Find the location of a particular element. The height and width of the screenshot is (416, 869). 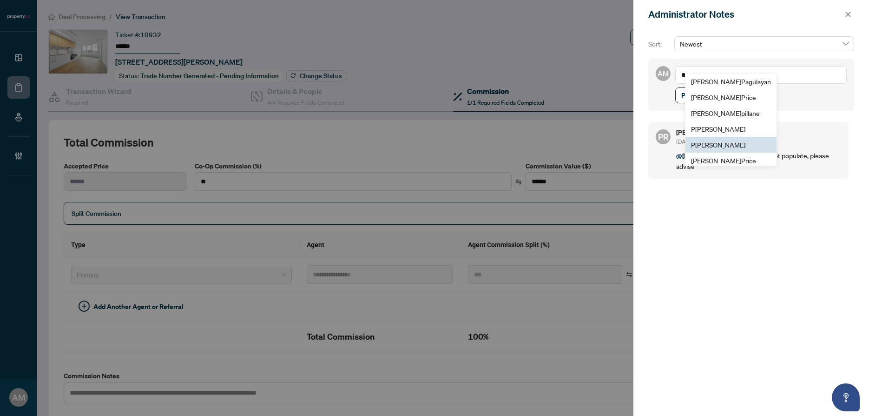

span: PR is located at coordinates (663, 137).